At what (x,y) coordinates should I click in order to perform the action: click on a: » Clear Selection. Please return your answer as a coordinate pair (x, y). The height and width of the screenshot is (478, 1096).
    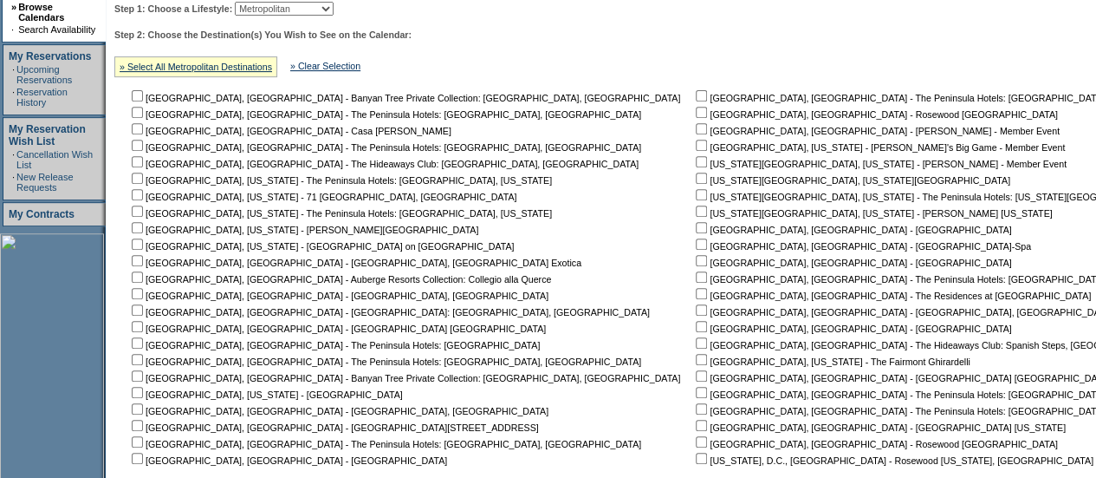
    Looking at the image, I should click on (325, 66).